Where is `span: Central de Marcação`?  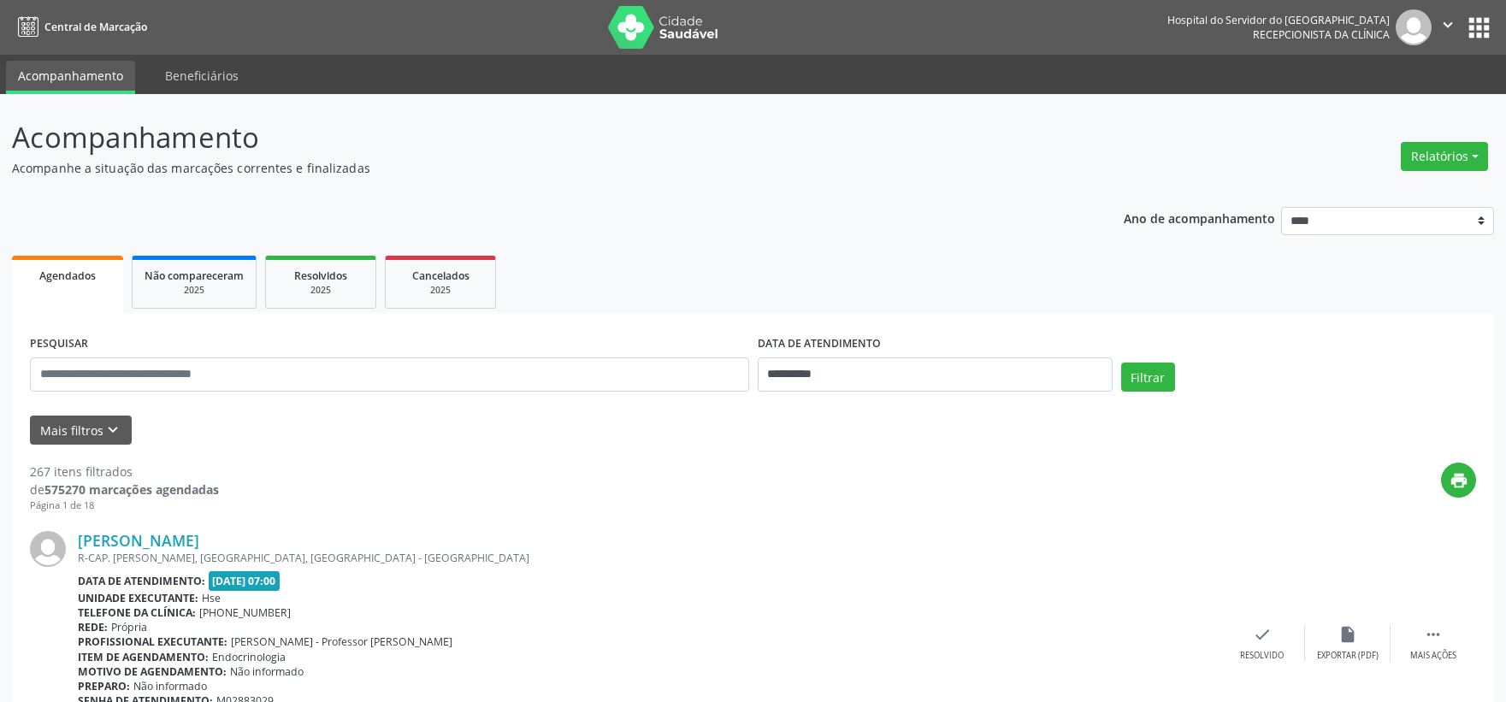
span: Central de Marcação is located at coordinates (96, 27).